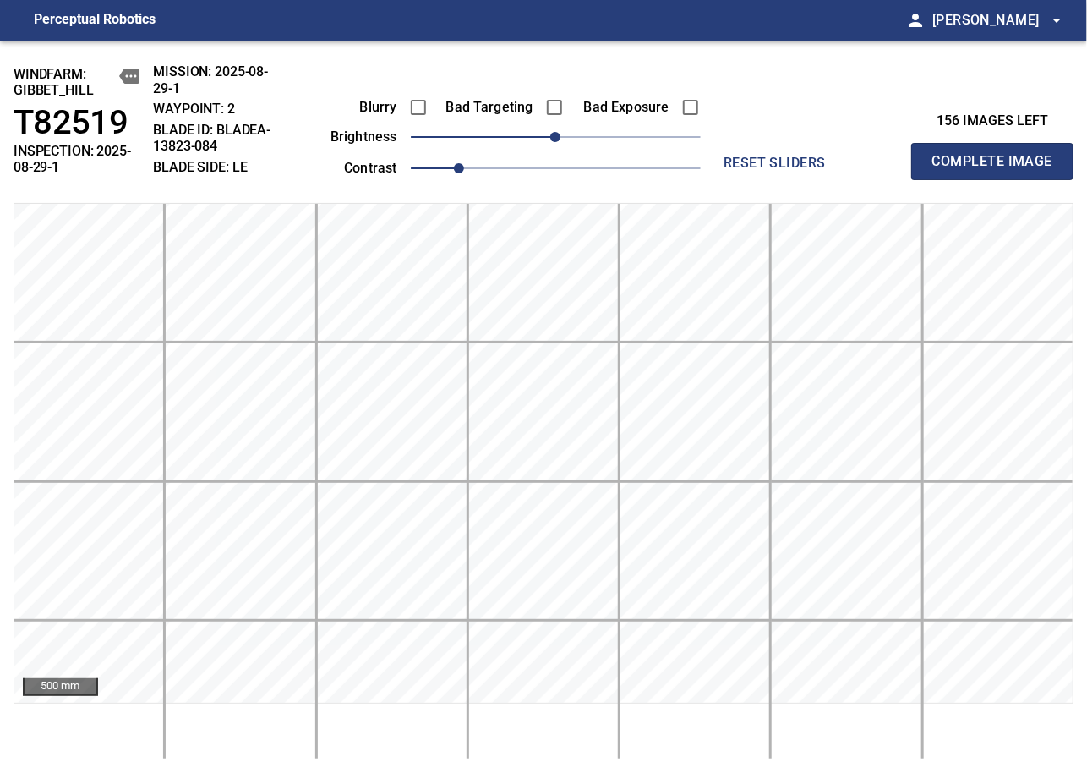 This screenshot has height=773, width=1087. Describe the element at coordinates (216, 79) in the screenshot. I see `h2: MISSION: 2025-08-29-1` at that location.